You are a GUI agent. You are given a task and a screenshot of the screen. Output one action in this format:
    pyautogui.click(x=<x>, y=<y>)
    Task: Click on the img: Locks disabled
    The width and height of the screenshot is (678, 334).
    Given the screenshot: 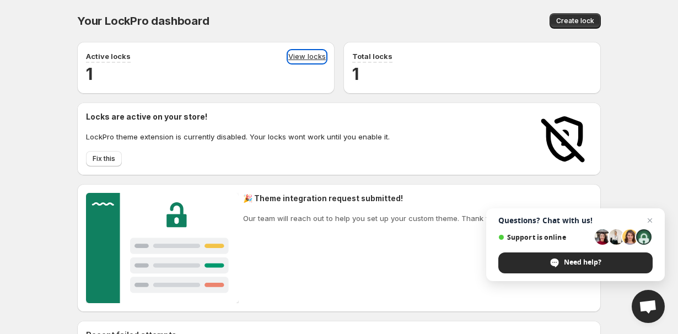 What is the action you would take?
    pyautogui.click(x=564, y=139)
    